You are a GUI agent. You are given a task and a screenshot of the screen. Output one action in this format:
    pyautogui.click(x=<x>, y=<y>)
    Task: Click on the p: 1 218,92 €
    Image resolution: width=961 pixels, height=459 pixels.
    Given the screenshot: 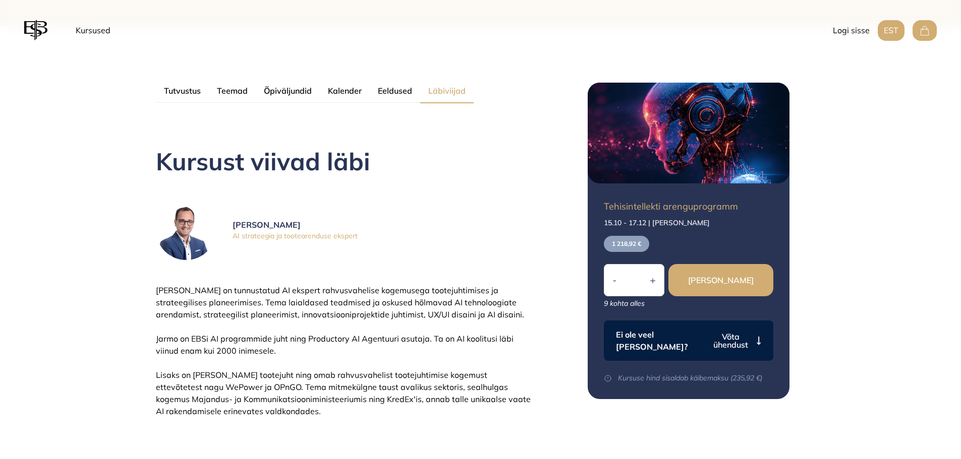 What is the action you would take?
    pyautogui.click(x=626, y=244)
    